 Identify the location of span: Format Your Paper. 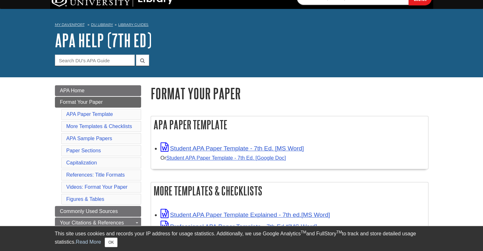
(81, 102).